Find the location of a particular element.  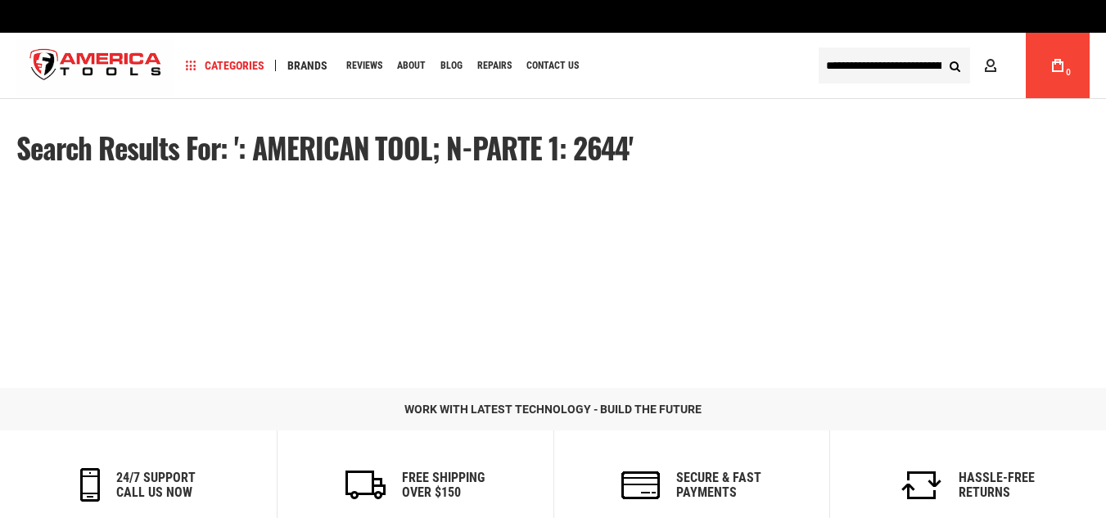

a: Contact Us is located at coordinates (553, 65).